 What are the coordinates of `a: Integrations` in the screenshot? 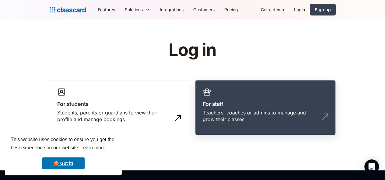 It's located at (172, 9).